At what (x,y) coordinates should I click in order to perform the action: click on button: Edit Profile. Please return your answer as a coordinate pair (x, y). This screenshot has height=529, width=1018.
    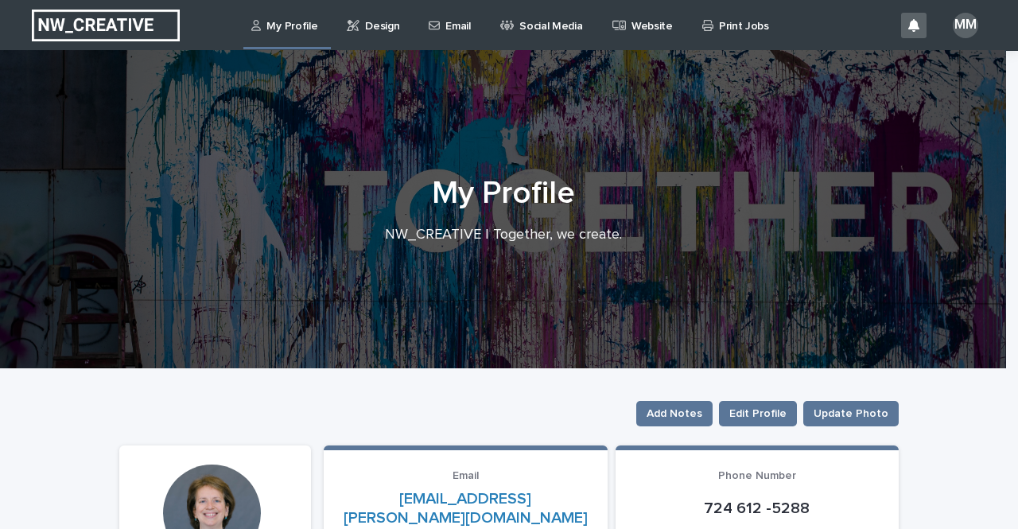
    Looking at the image, I should click on (758, 413).